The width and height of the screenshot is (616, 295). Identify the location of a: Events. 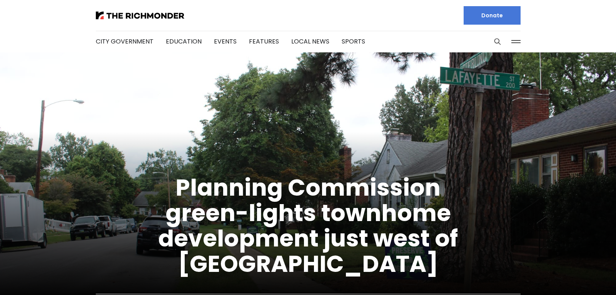
(225, 41).